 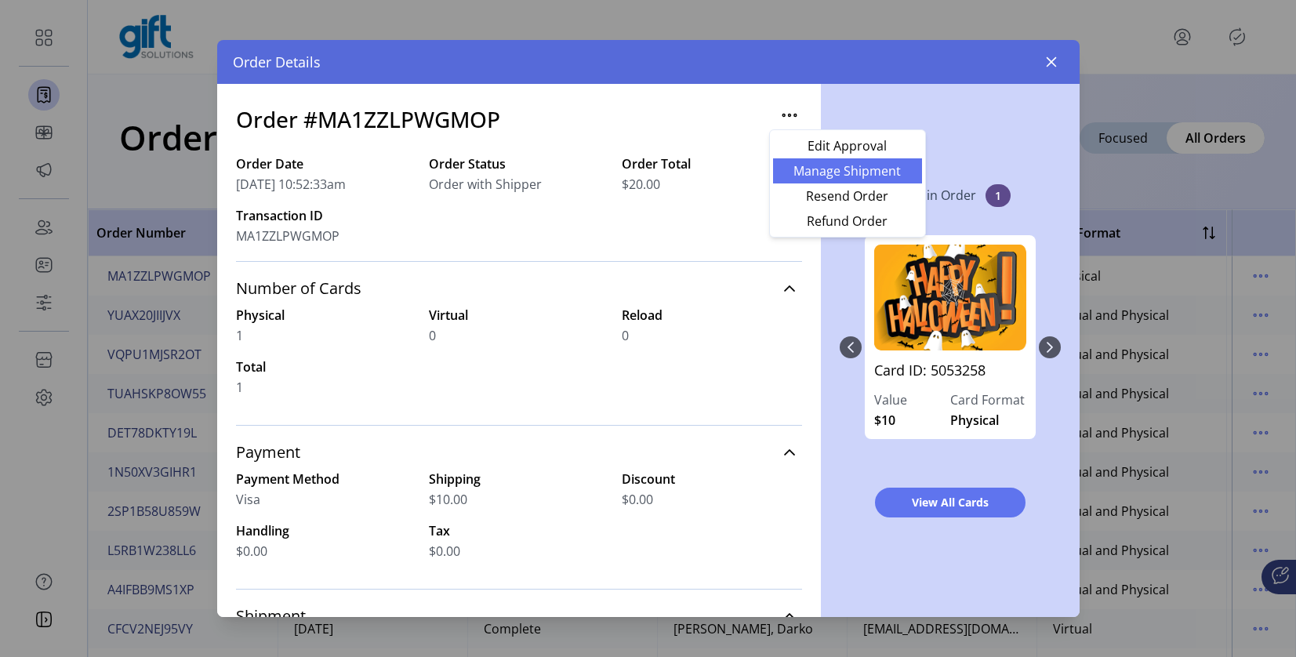 I want to click on span: Payment, so click(x=268, y=452).